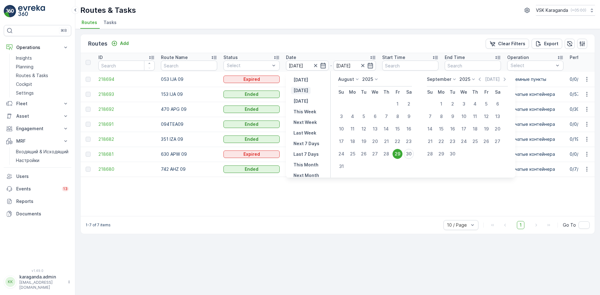 The height and width of the screenshot is (295, 600). Describe the element at coordinates (304, 112) in the screenshot. I see `button: This Week` at that location.